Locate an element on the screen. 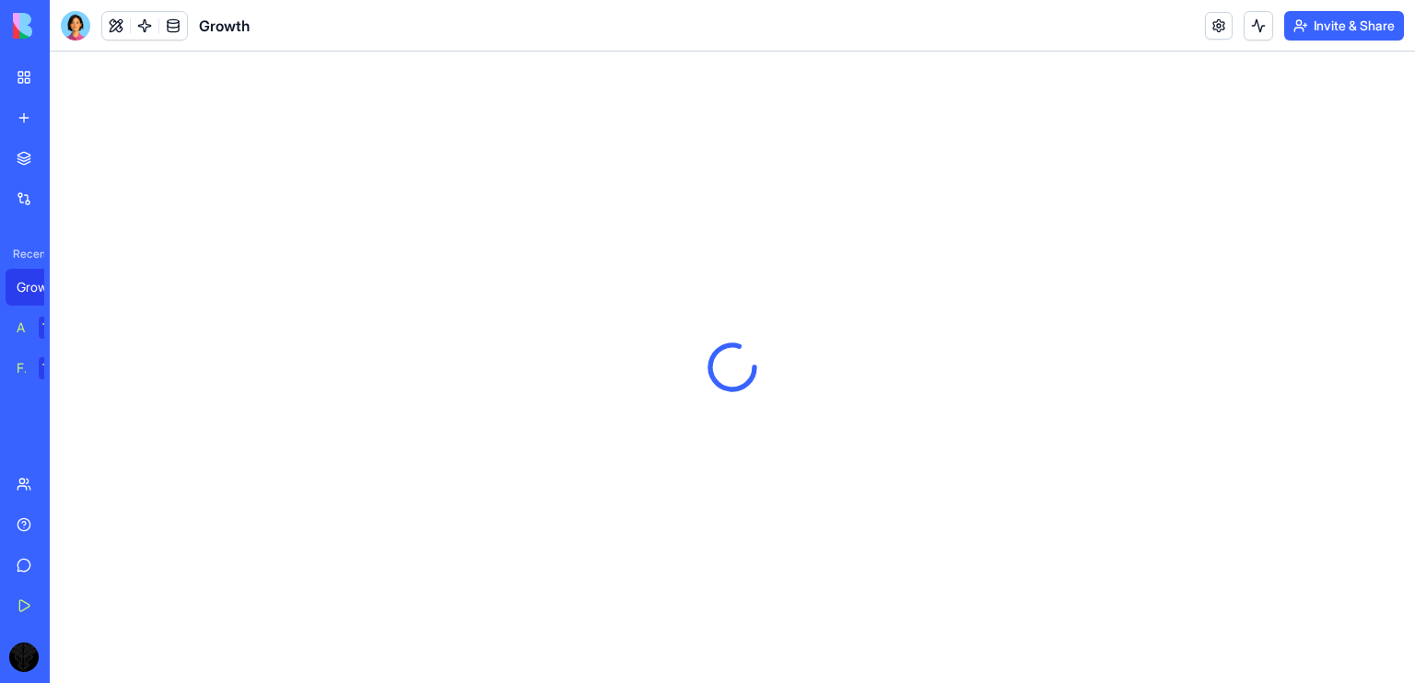  img: logo is located at coordinates (70, 26).